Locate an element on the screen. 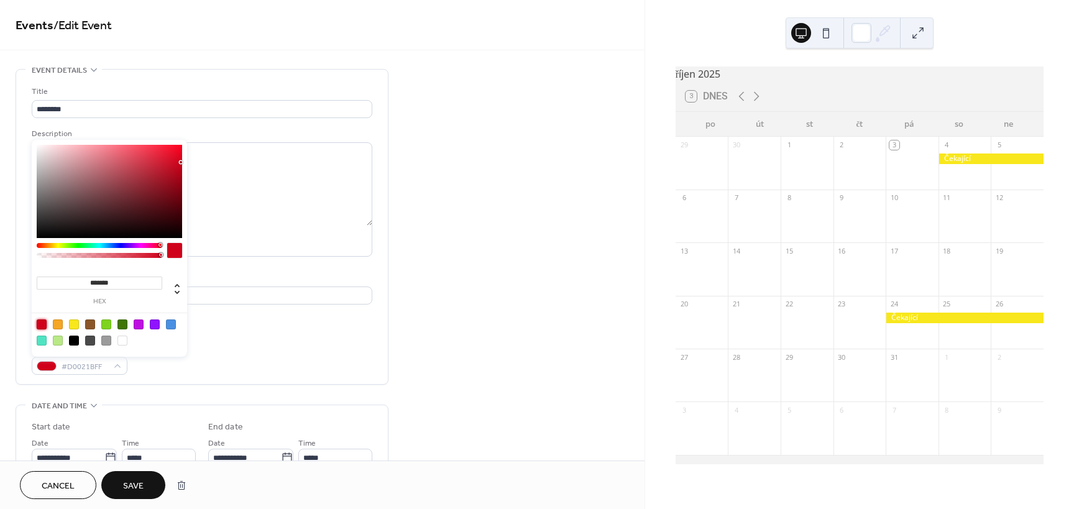 Image resolution: width=1074 pixels, height=509 pixels. label: hex is located at coordinates (99, 301).